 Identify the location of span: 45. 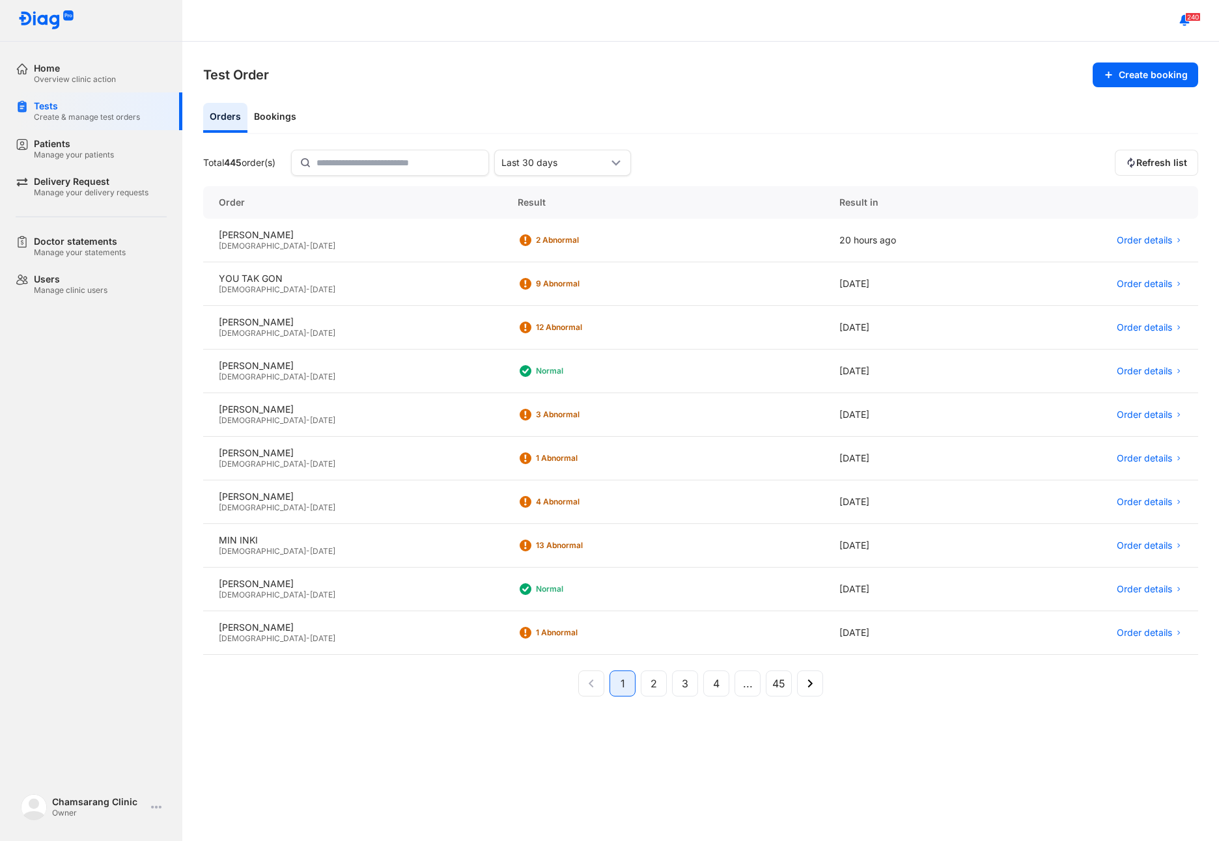
(779, 684).